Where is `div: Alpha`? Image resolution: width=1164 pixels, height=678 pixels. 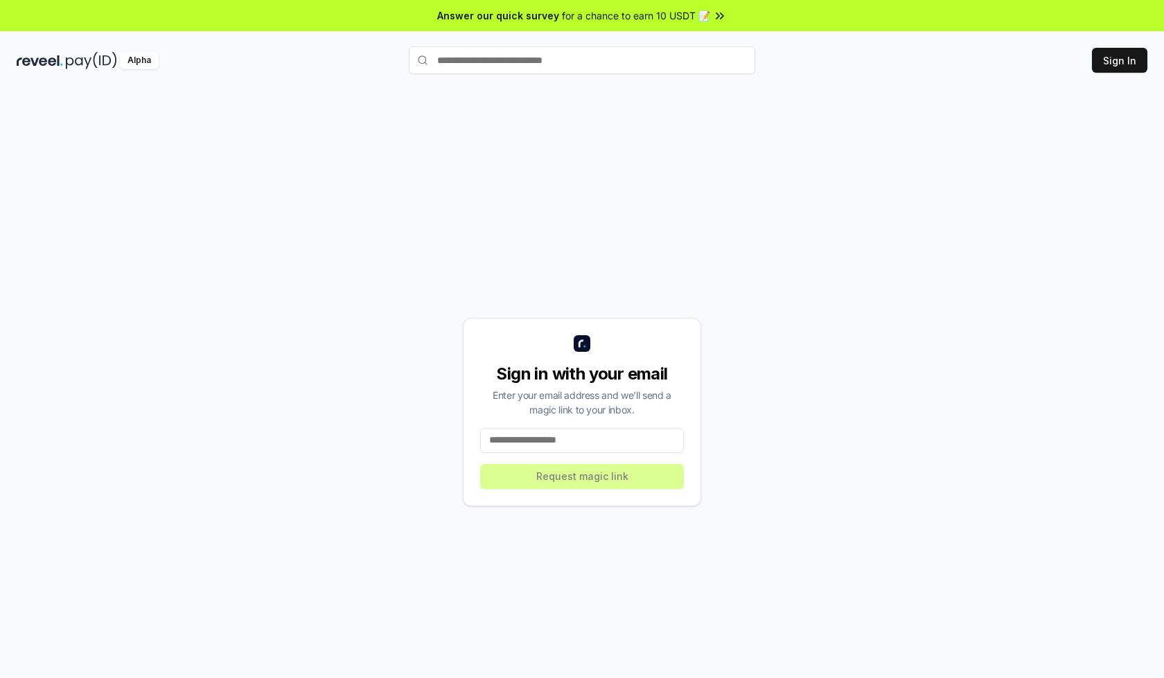
div: Alpha is located at coordinates (139, 60).